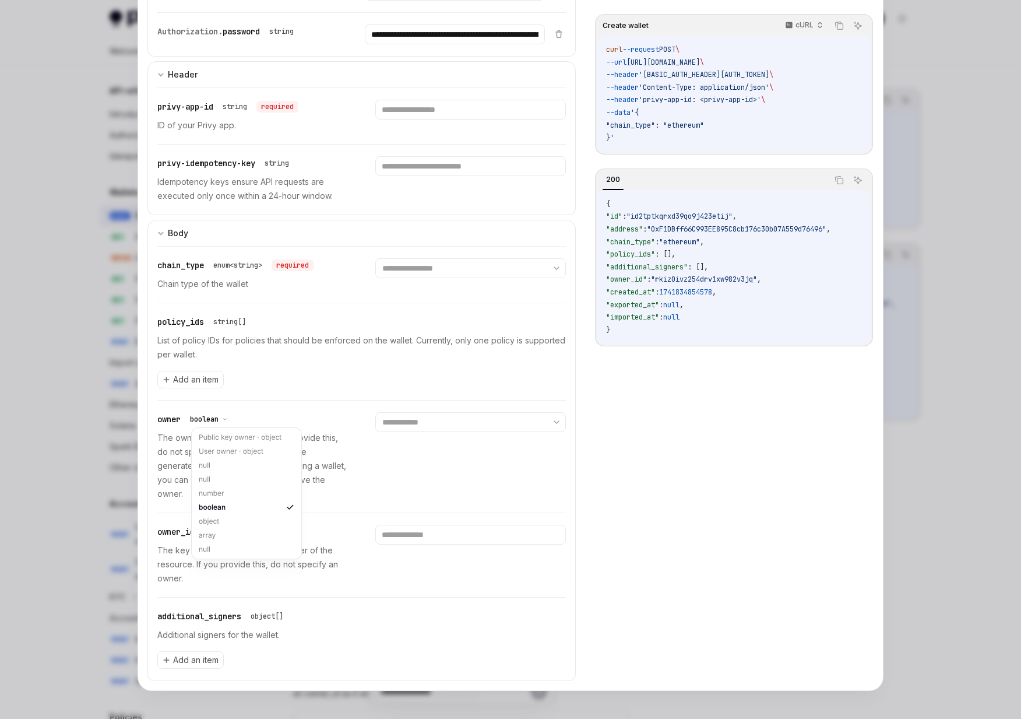 Image resolution: width=1021 pixels, height=719 pixels. I want to click on div: owner, so click(195, 419).